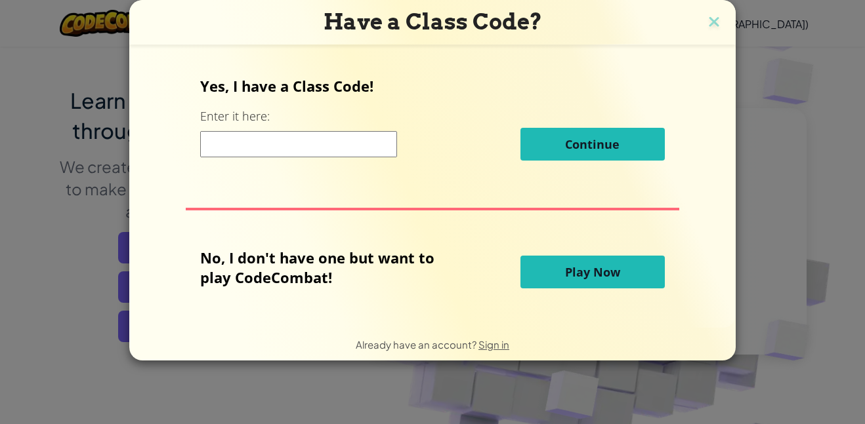  I want to click on img: close icon, so click(714, 23).